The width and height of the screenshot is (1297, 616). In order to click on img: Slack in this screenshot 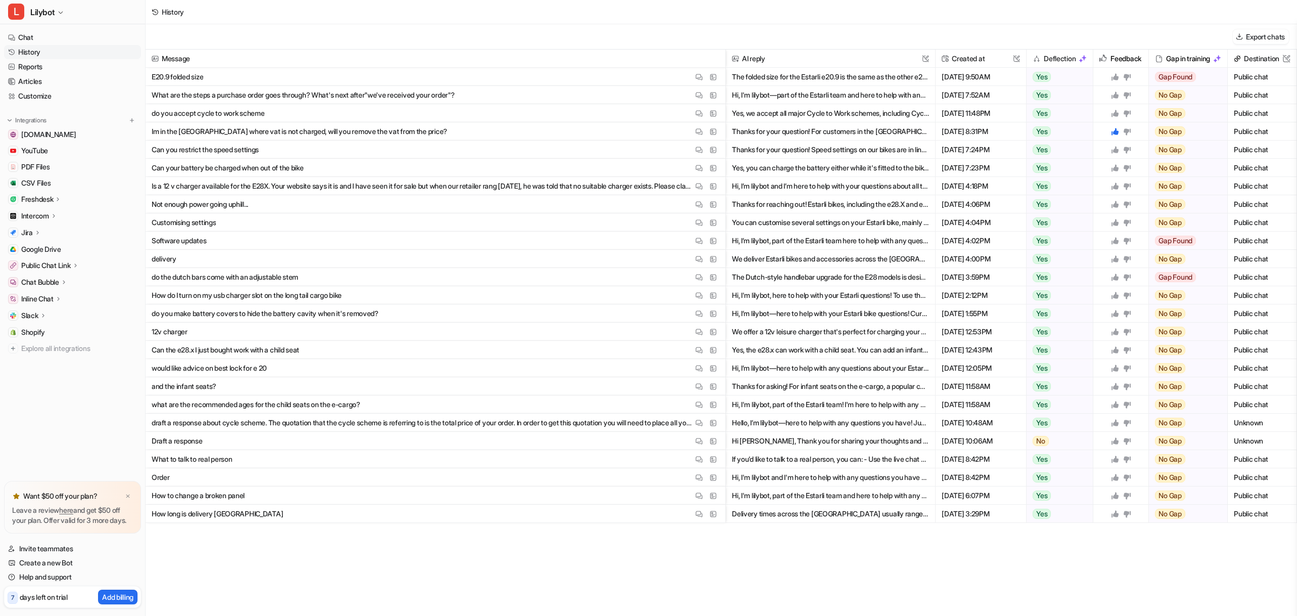, I will do `click(13, 315)`.